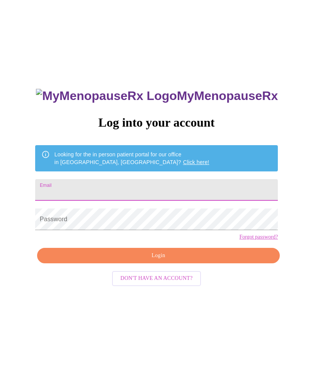  I want to click on span: Don't have an account?, so click(156, 278).